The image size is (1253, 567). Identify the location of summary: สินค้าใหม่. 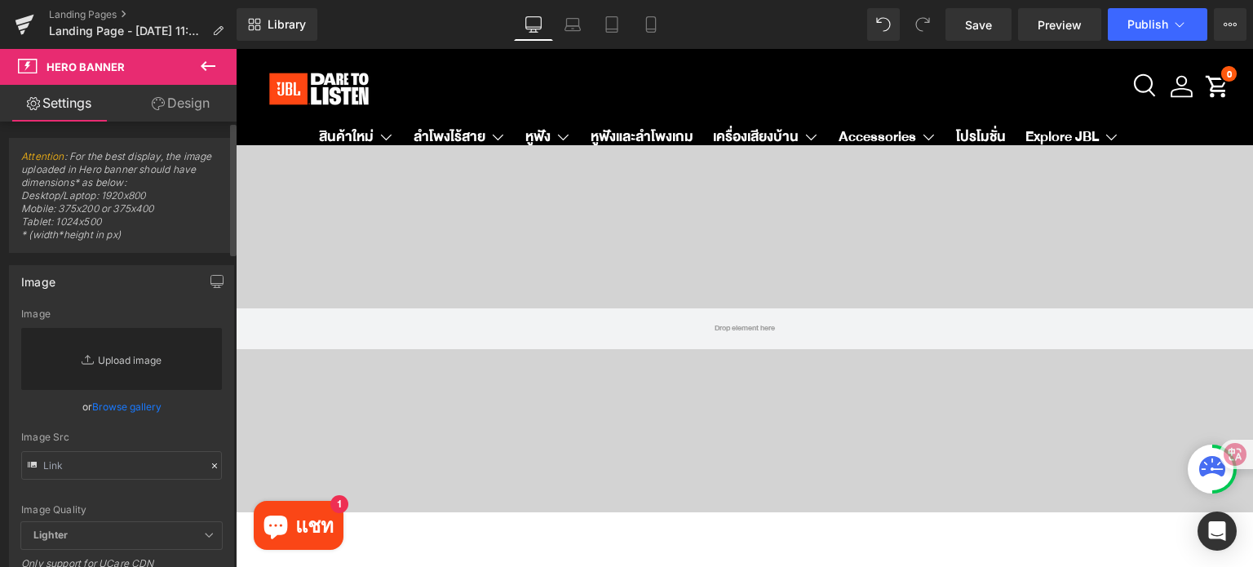
(121, 88).